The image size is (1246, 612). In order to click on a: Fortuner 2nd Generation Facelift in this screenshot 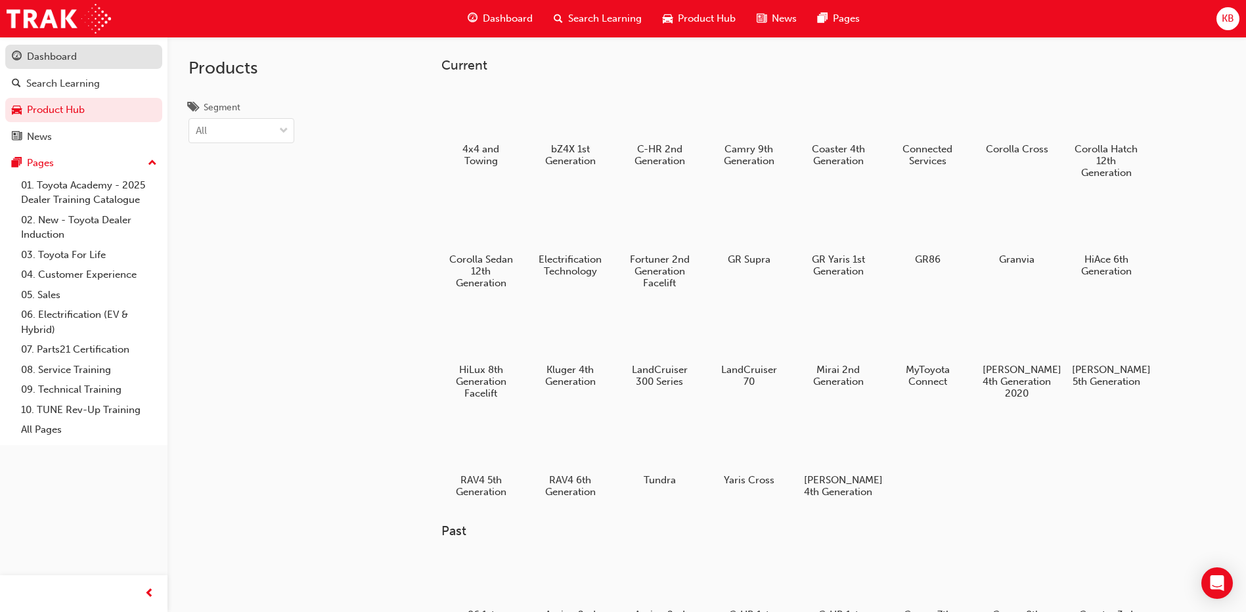, I will do `click(659, 244)`.